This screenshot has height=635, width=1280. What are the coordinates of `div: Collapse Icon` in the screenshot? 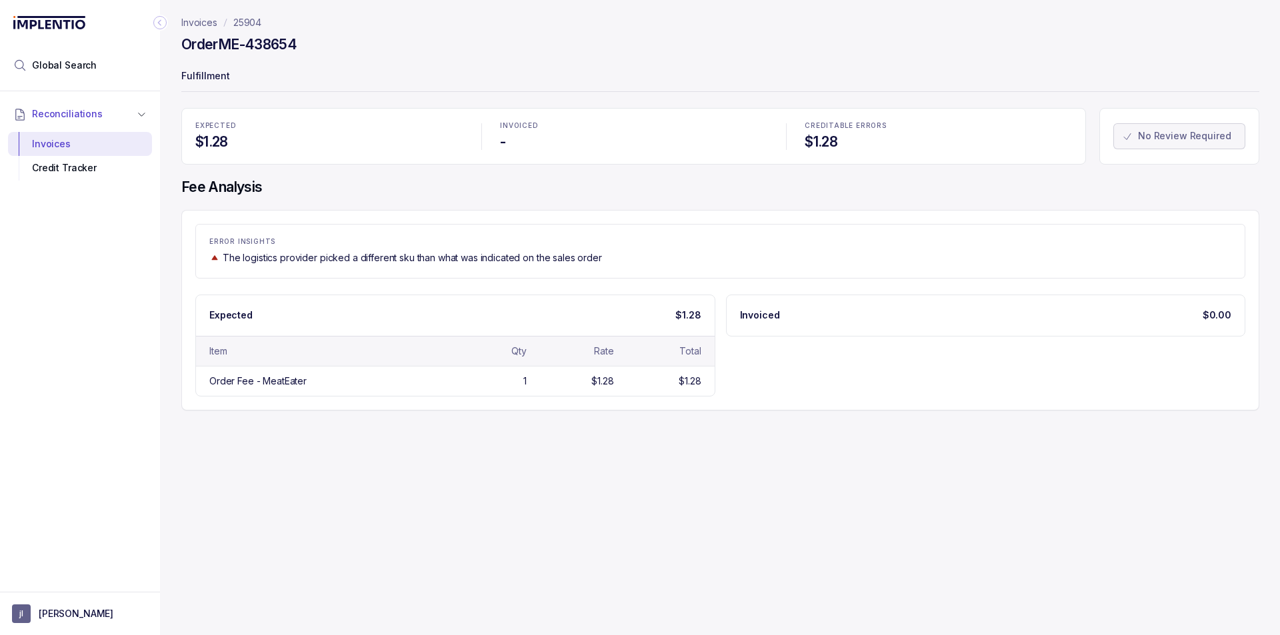 It's located at (160, 23).